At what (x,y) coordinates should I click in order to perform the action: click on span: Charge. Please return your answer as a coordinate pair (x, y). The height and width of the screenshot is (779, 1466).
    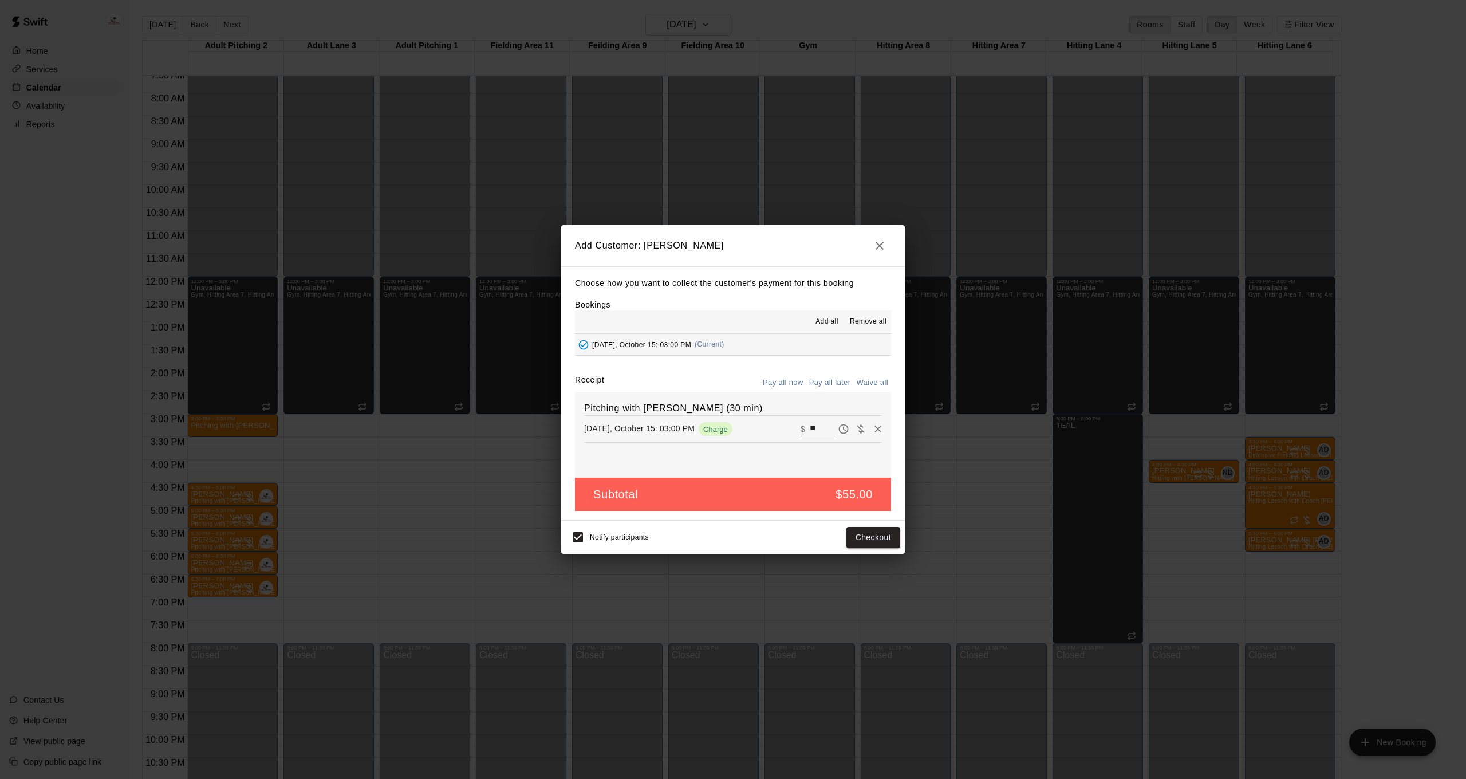
    Looking at the image, I should click on (715, 429).